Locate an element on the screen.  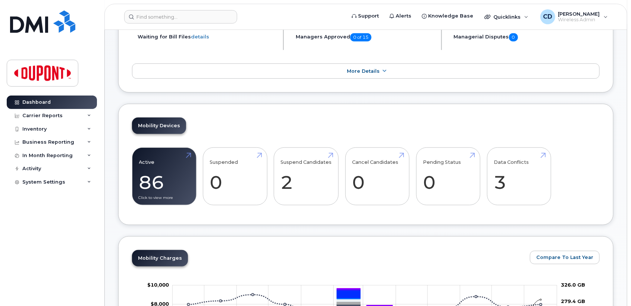
span: CD is located at coordinates (547, 17).